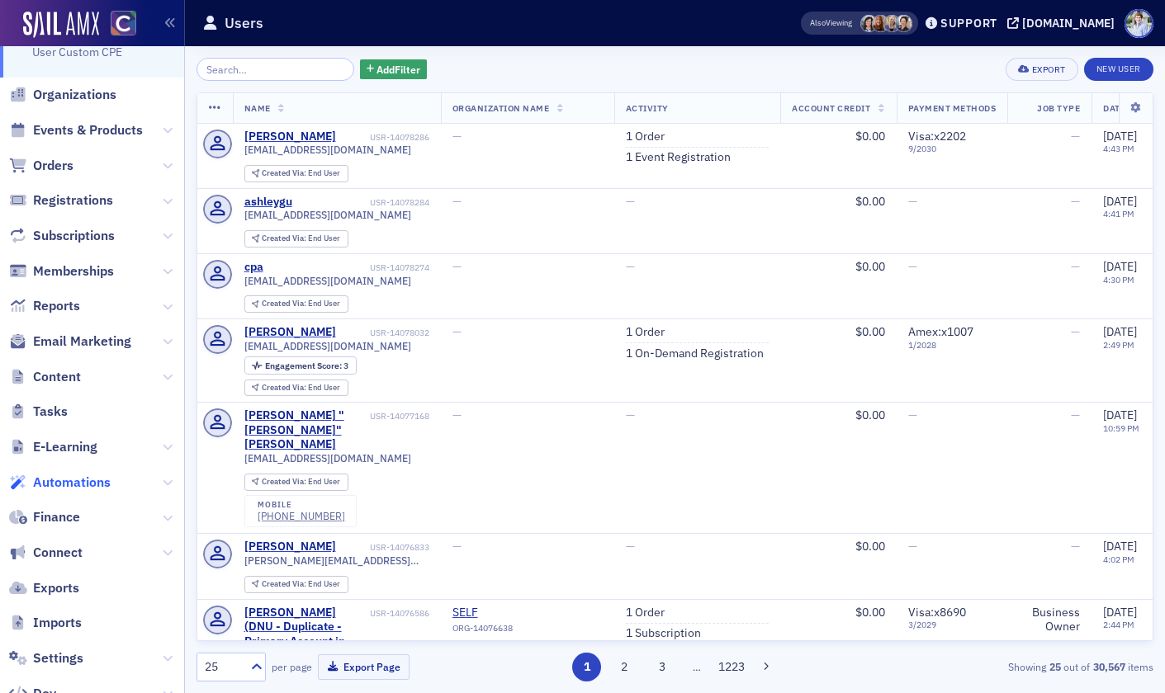 This screenshot has width=1165, height=693. Describe the element at coordinates (56, 517) in the screenshot. I see `span: Finance` at that location.